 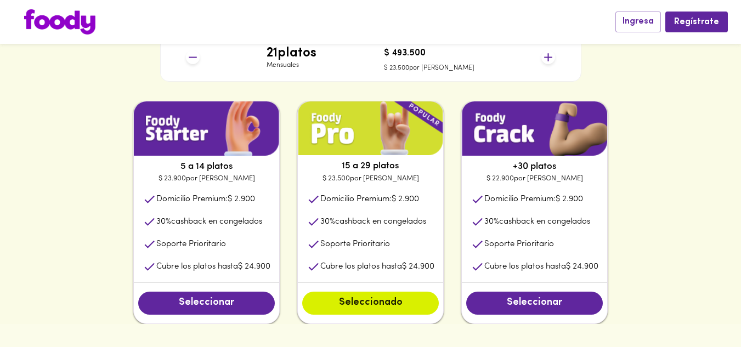 I want to click on button: Regístrate, so click(x=697, y=21).